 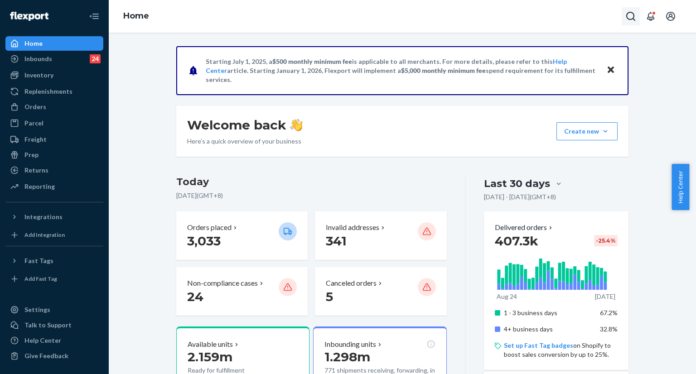 What do you see at coordinates (560, 350) in the screenshot?
I see `p: on Shopify to boost sales conversion by up to 25%.` at bounding box center [560, 350].